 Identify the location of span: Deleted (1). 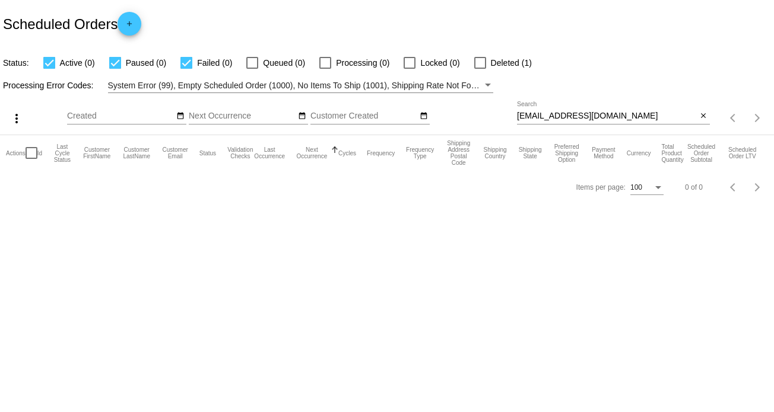
(511, 63).